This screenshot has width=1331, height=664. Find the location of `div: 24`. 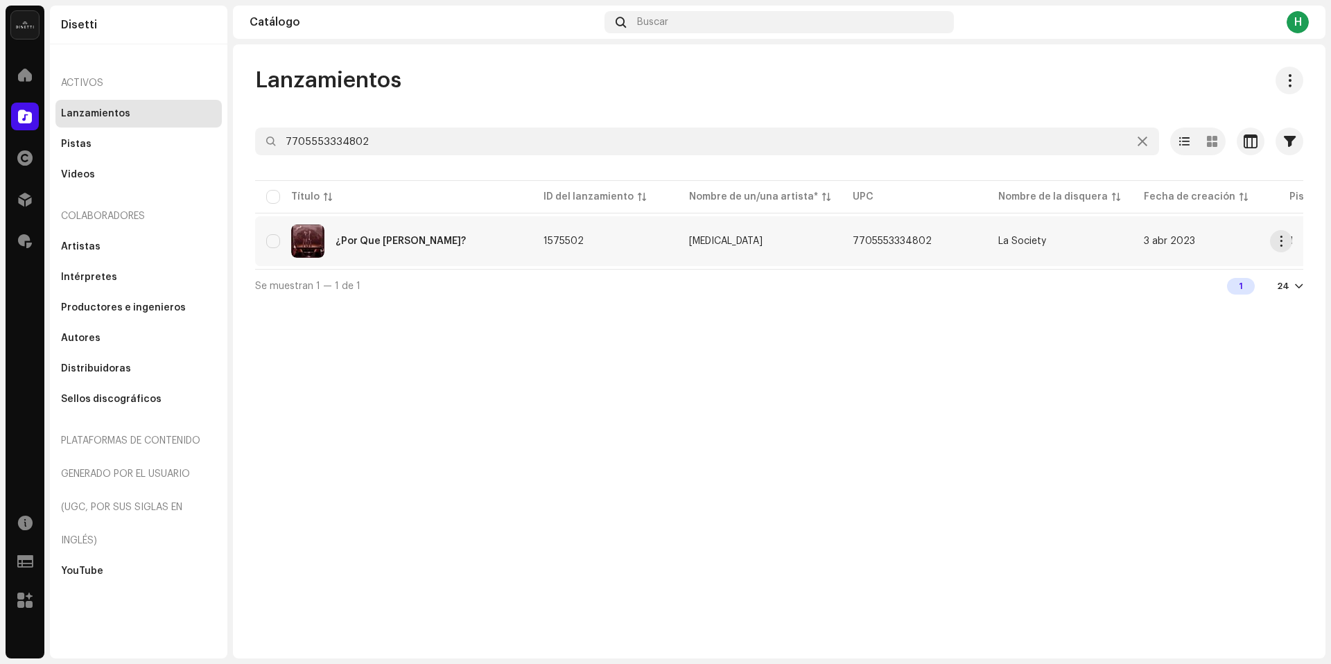

div: 24 is located at coordinates (1283, 286).